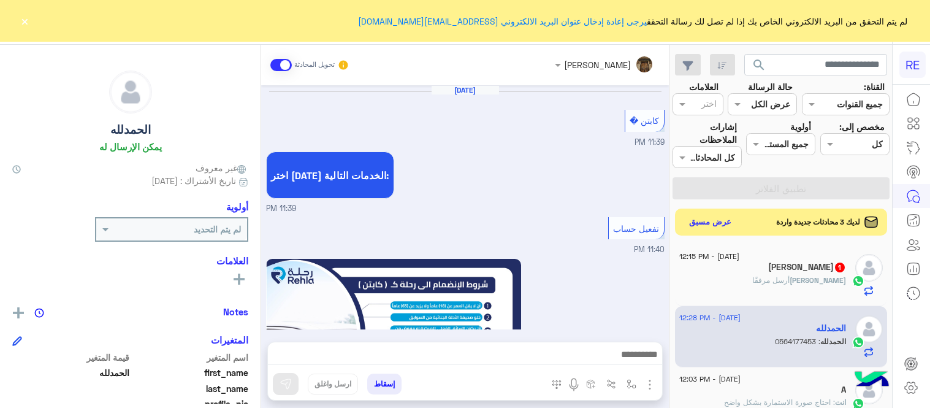  What do you see at coordinates (286, 384) in the screenshot?
I see `img: send message` at bounding box center [286, 384].